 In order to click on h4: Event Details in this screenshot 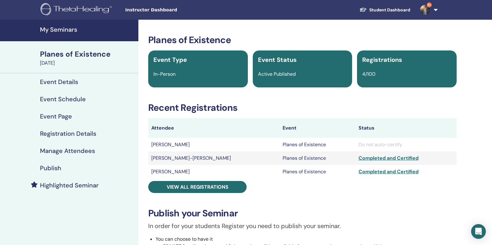, I will do `click(59, 82)`.